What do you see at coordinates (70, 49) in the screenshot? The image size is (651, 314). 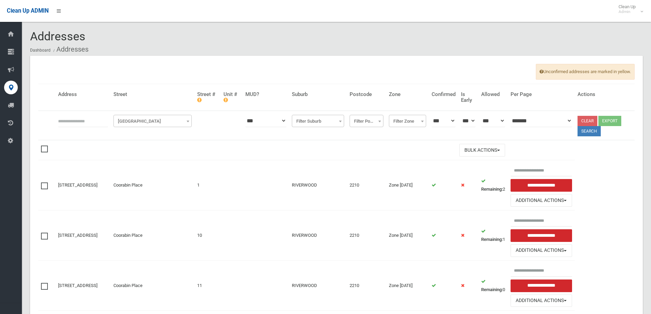 I see `li: Addresses` at bounding box center [70, 49].